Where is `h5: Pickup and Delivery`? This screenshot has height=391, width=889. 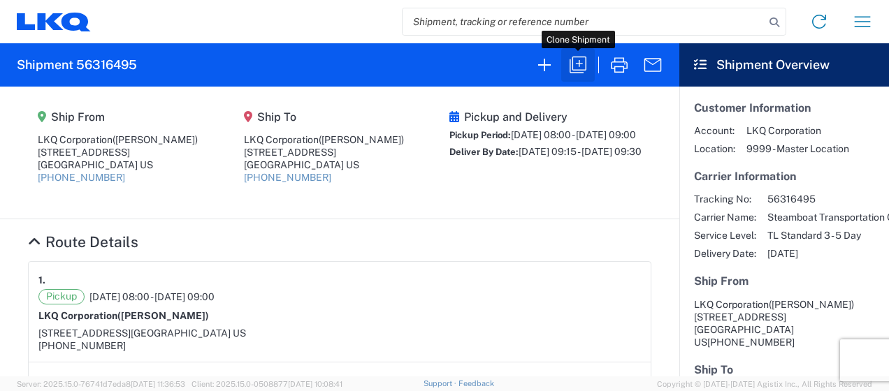 h5: Pickup and Delivery is located at coordinates (545, 117).